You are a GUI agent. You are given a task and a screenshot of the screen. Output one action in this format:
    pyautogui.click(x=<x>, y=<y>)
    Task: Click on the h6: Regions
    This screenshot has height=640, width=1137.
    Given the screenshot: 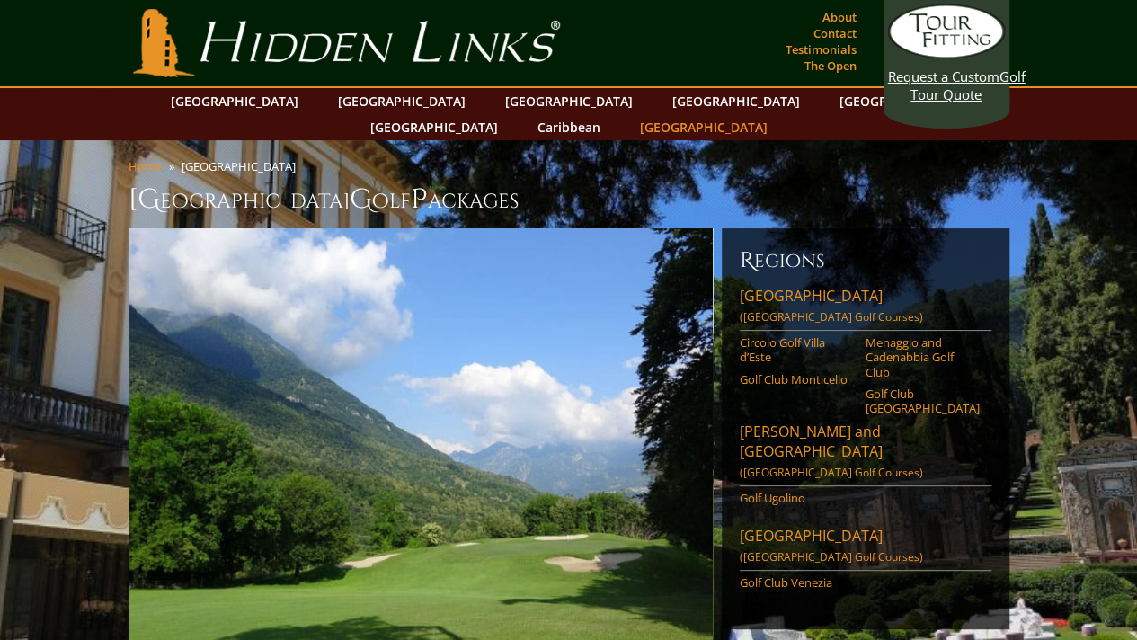 What is the action you would take?
    pyautogui.click(x=866, y=261)
    